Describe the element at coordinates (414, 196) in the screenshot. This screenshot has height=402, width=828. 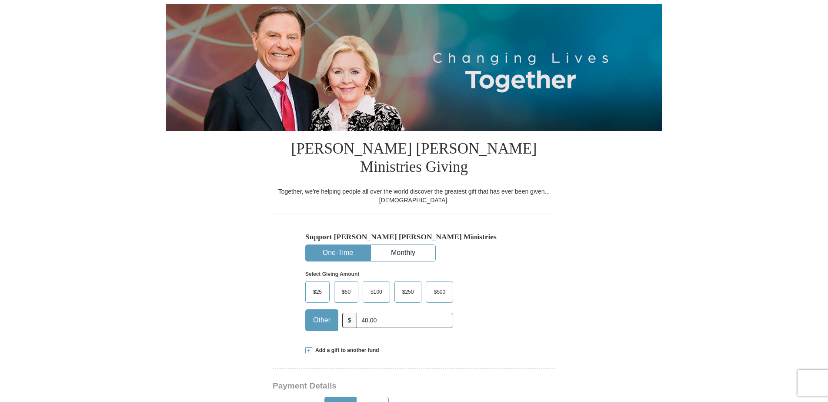
I see `div: Together, we're helping people all over the world discover the greatest gift that has ever been g...` at that location.